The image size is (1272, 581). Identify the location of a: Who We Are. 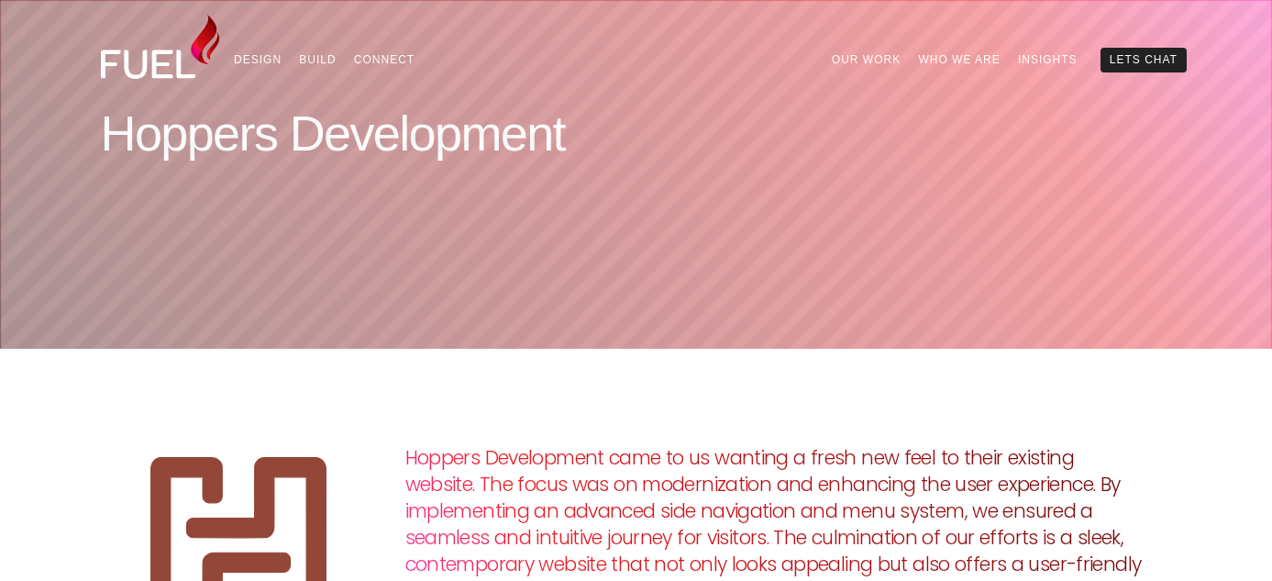
(959, 60).